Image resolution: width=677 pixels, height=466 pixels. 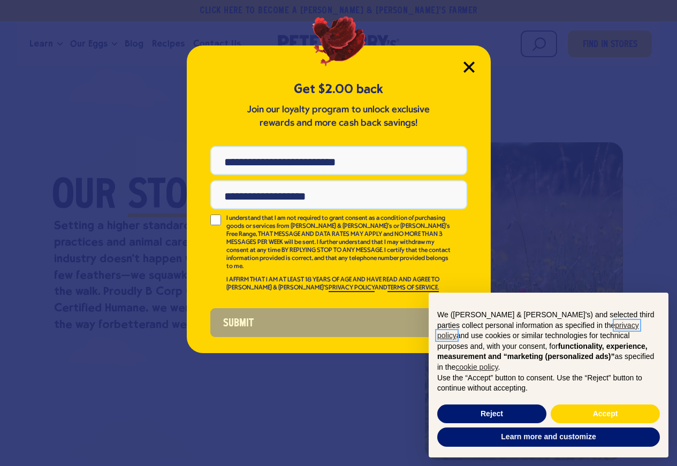 I want to click on button: Submit, so click(x=339, y=323).